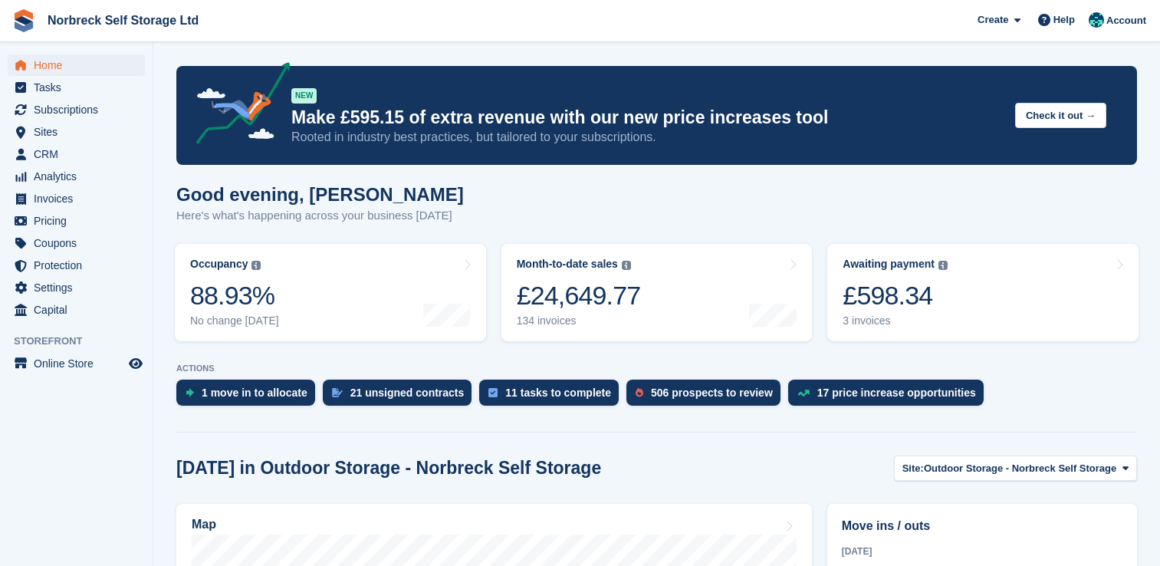  What do you see at coordinates (80, 87) in the screenshot?
I see `span: Tasks` at bounding box center [80, 87].